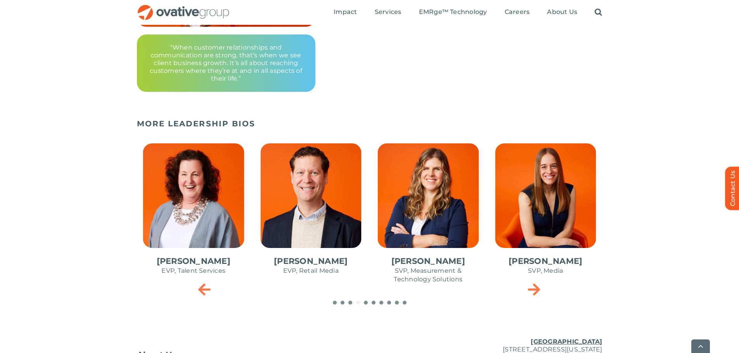 The width and height of the screenshot is (739, 353). I want to click on a: Search, so click(598, 12).